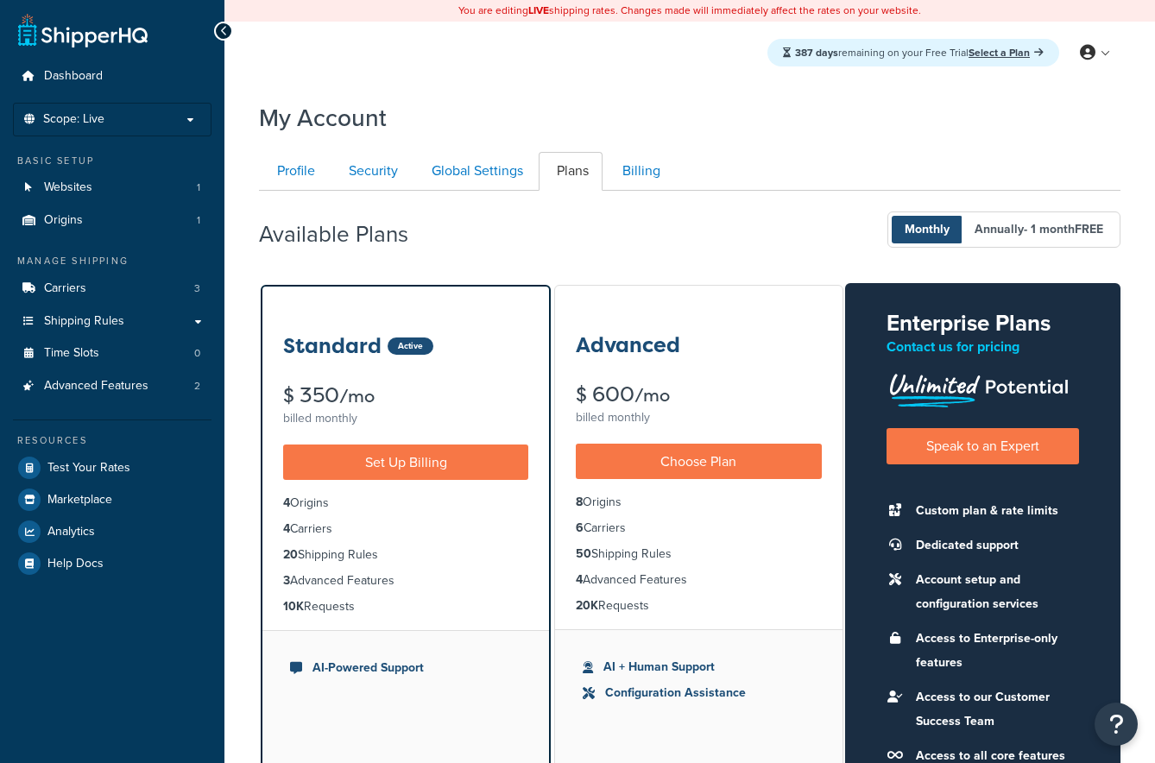  Describe the element at coordinates (982, 445) in the screenshot. I see `a: Speak to an Expert` at that location.